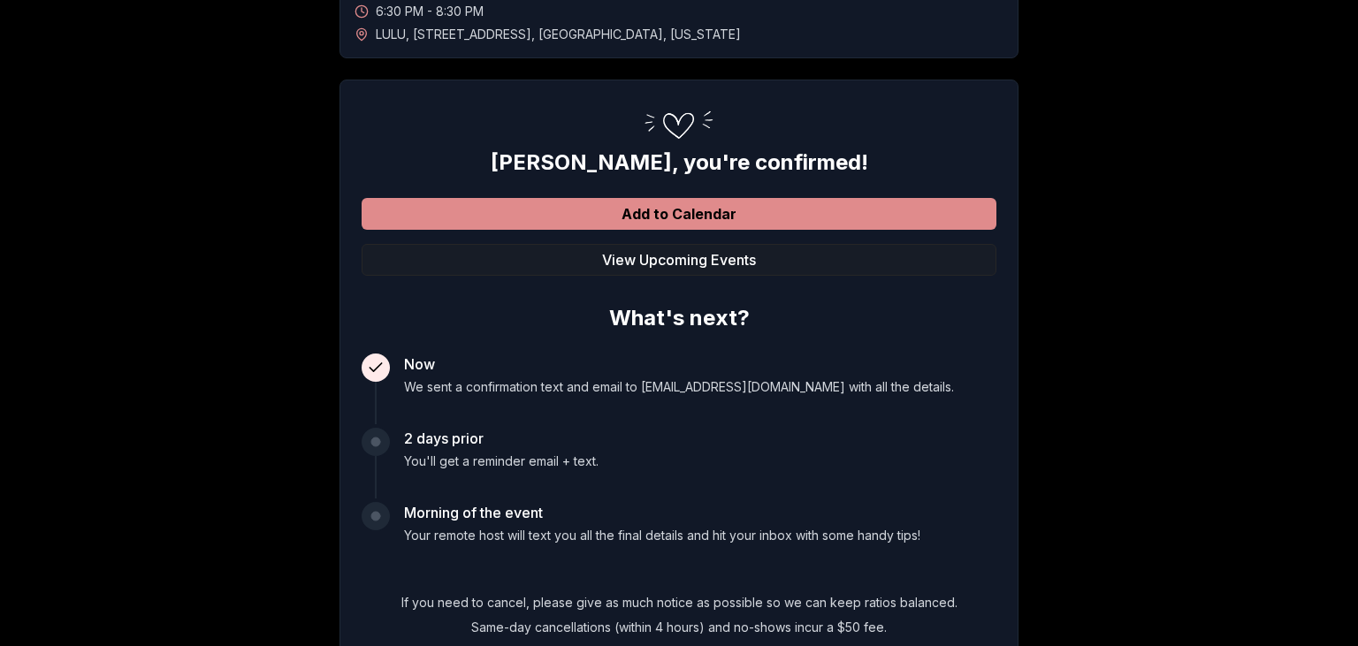  What do you see at coordinates (679, 628) in the screenshot?
I see `p: Same-day cancellations (within 4 hours) and no-shows incur a $50 fee.` at bounding box center [679, 628].